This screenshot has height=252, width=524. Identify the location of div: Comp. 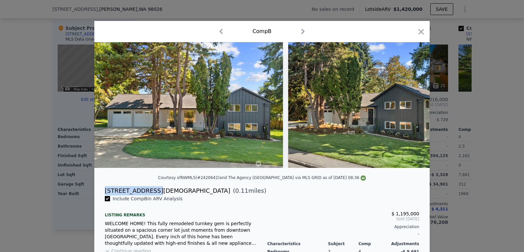
(373, 244).